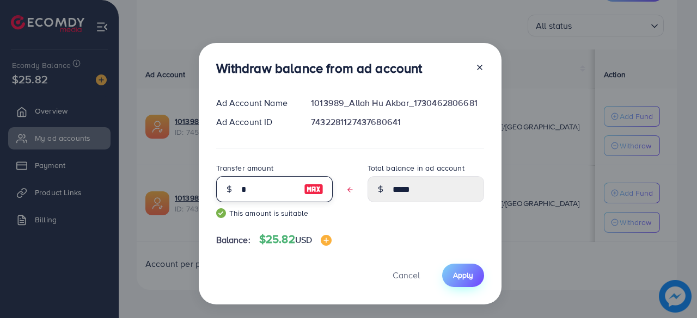 The image size is (697, 318). What do you see at coordinates (463, 275) in the screenshot?
I see `span: Apply` at bounding box center [463, 275].